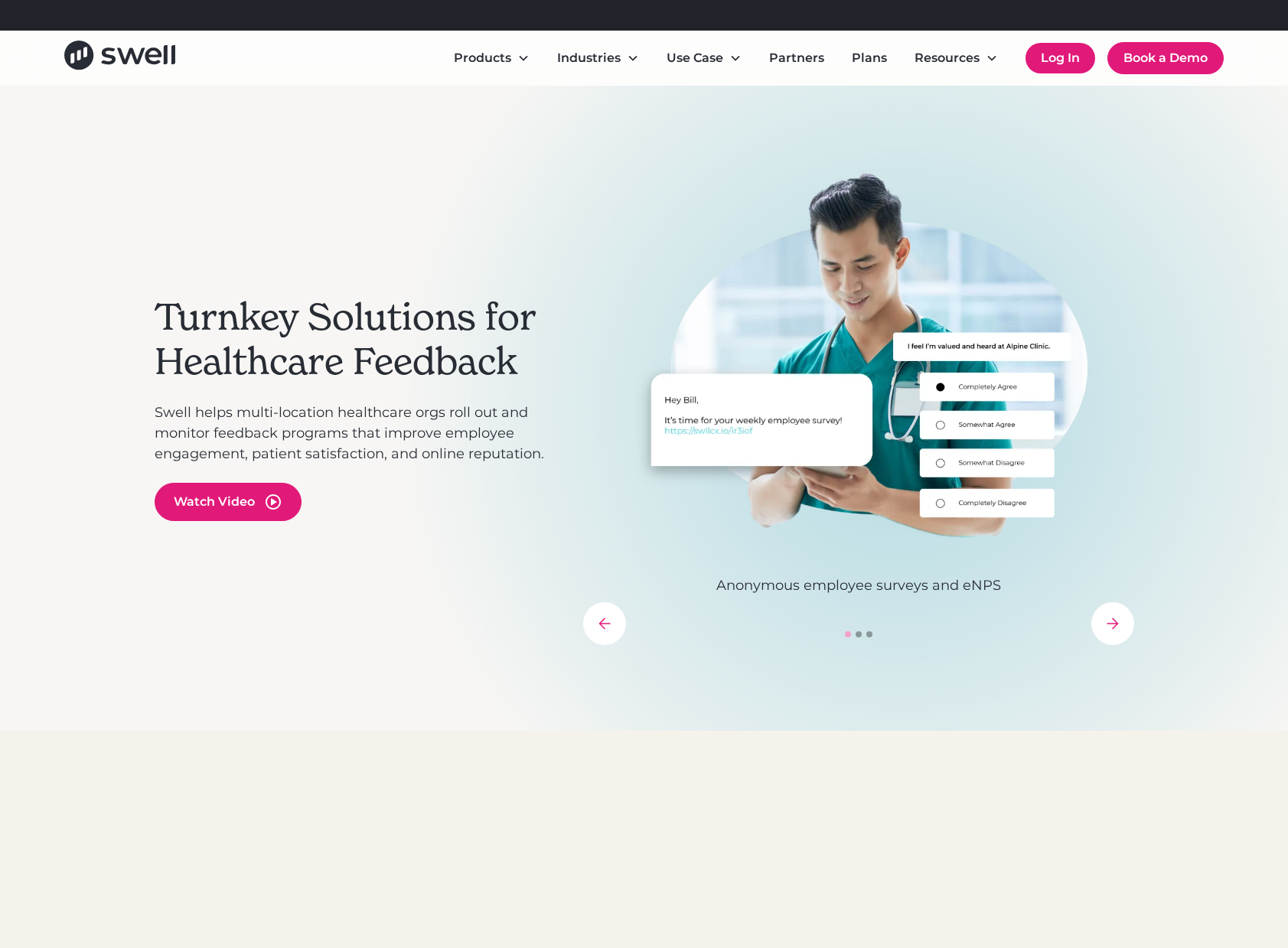 This screenshot has height=948, width=1288. I want to click on a: Book a Demo, so click(1165, 58).